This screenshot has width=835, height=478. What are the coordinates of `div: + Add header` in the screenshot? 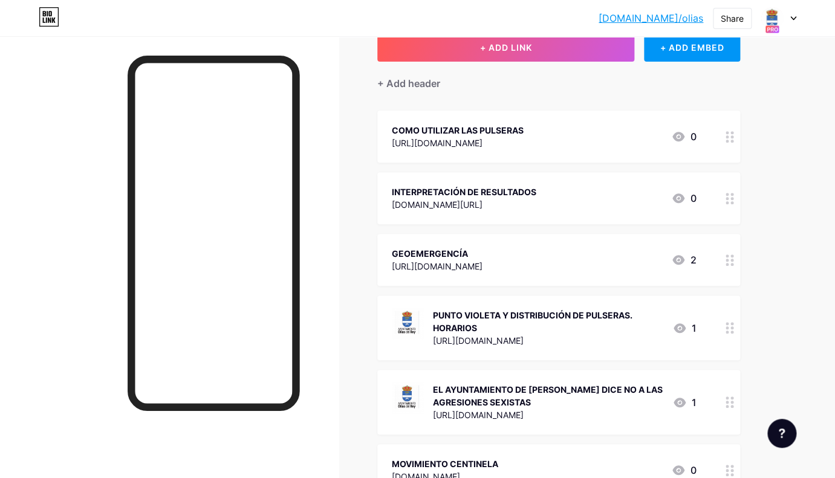 It's located at (409, 83).